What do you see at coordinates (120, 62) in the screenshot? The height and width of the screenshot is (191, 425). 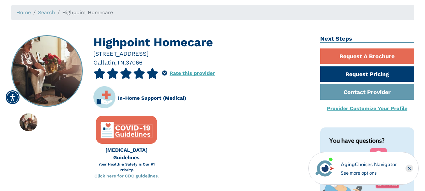 I see `span: TN` at bounding box center [120, 62].